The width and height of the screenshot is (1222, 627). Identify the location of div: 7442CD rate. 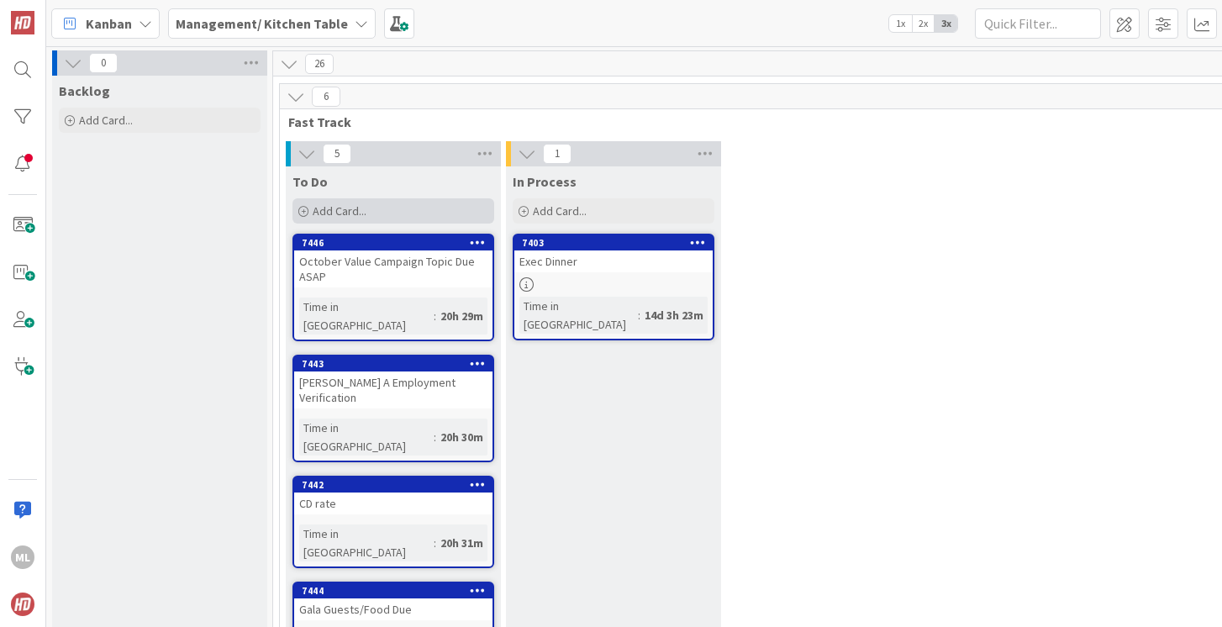
(393, 496).